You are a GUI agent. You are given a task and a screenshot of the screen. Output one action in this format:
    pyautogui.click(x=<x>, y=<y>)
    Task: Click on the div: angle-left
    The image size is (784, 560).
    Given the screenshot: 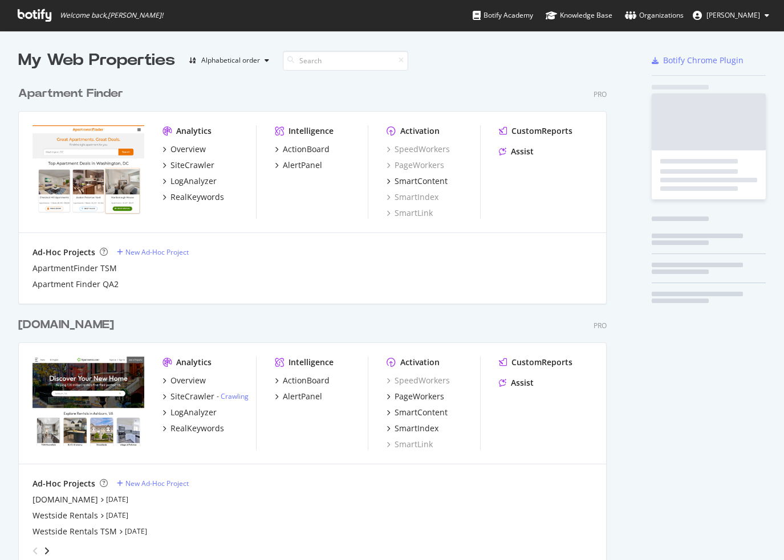 What is the action you would take?
    pyautogui.click(x=35, y=551)
    